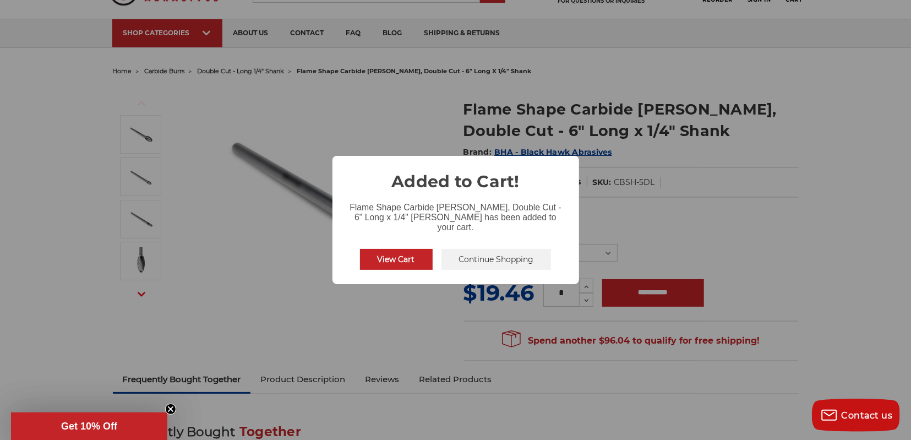  What do you see at coordinates (171, 409) in the screenshot?
I see `button: Close teaser` at bounding box center [171, 409].